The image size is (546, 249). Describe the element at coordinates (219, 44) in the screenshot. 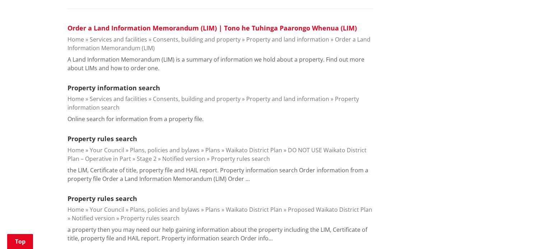

I see `a: Order a Land Information Memorandum (LIM)` at that location.